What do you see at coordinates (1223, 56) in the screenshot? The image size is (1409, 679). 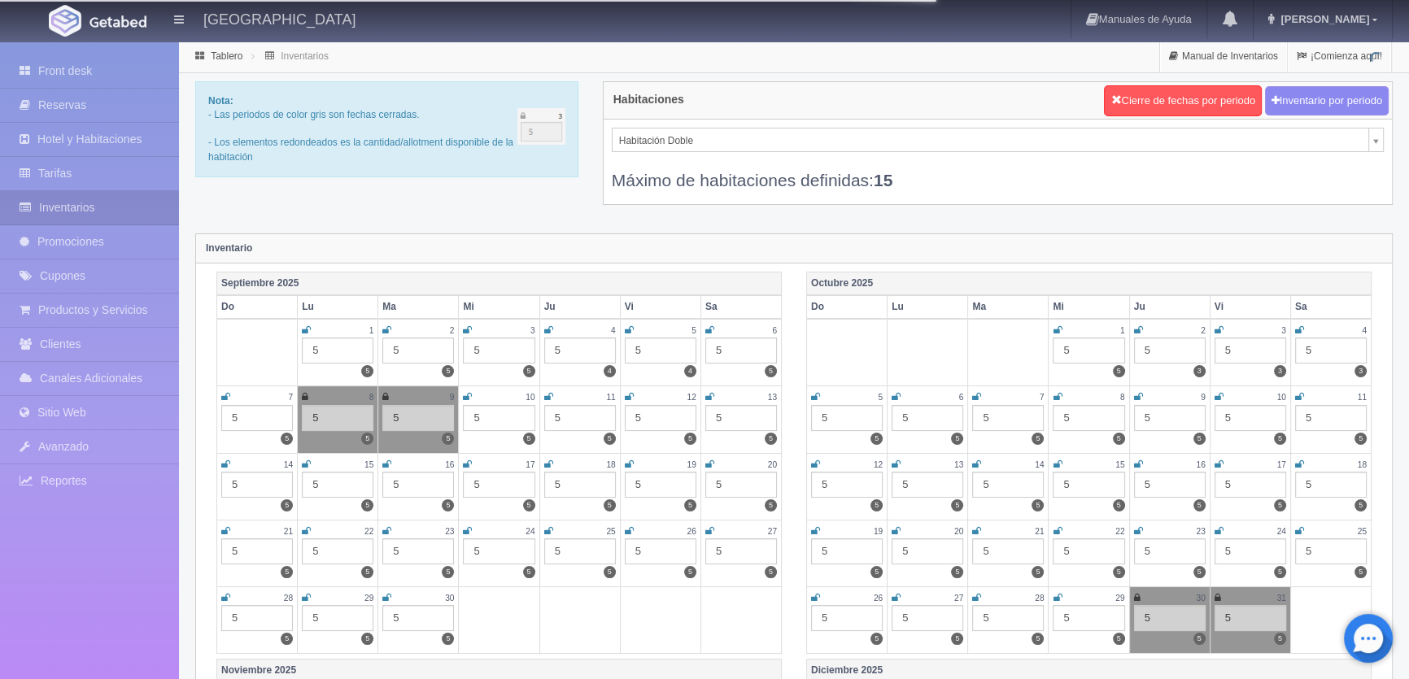 I see `a: Manual de Inventarios` at bounding box center [1223, 56].